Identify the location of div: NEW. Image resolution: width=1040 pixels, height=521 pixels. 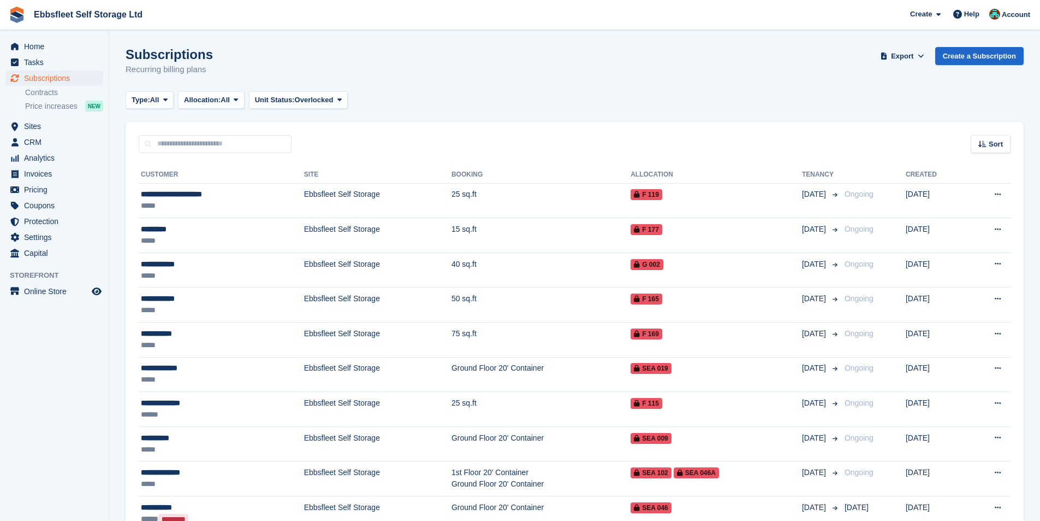
(94, 106).